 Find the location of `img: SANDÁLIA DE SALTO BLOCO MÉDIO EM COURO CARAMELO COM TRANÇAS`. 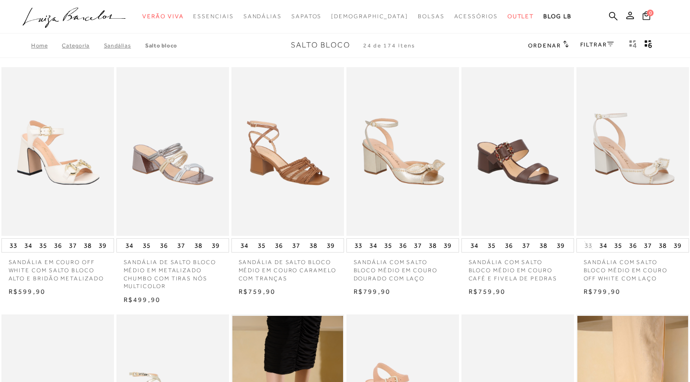

img: SANDÁLIA DE SALTO BLOCO MÉDIO EM COURO CARAMELO COM TRANÇAS is located at coordinates (288, 151).